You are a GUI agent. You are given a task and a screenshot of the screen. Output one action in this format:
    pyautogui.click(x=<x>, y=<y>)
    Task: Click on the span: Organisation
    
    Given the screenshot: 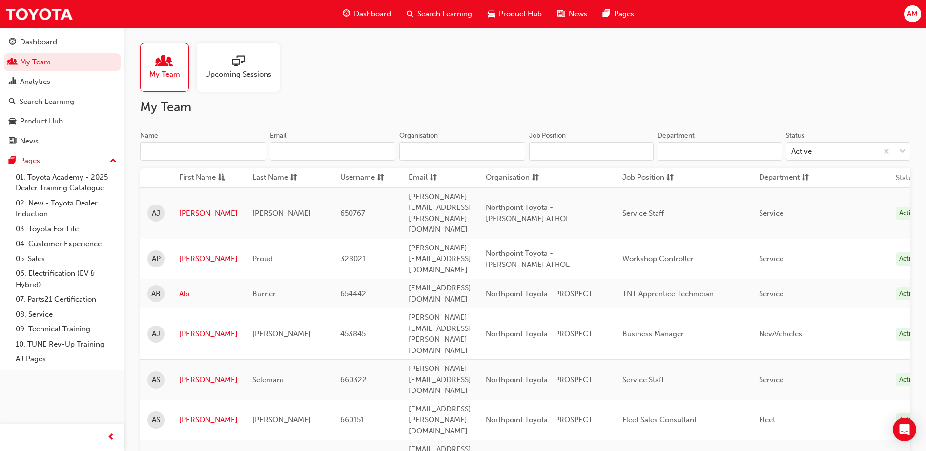 What is the action you would take?
    pyautogui.click(x=508, y=178)
    